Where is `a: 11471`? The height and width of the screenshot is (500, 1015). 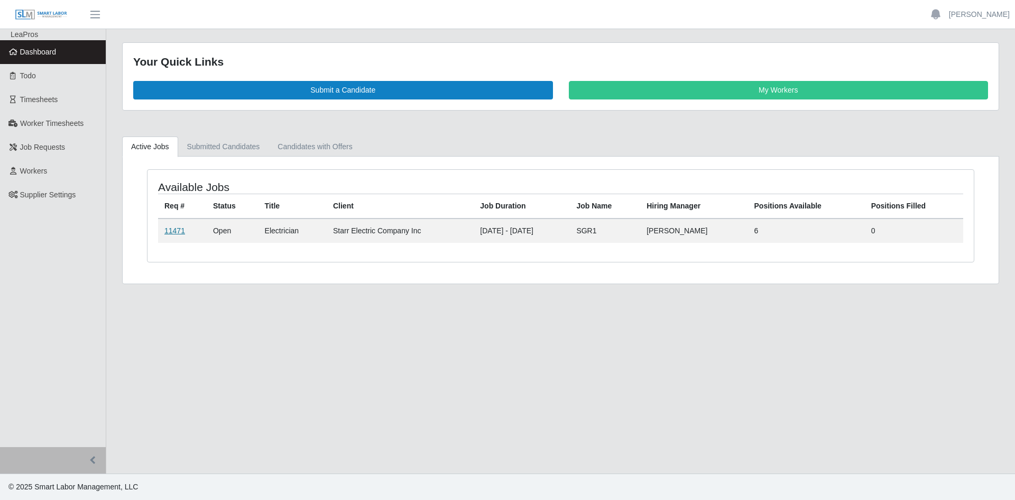
a: 11471 is located at coordinates (174, 230).